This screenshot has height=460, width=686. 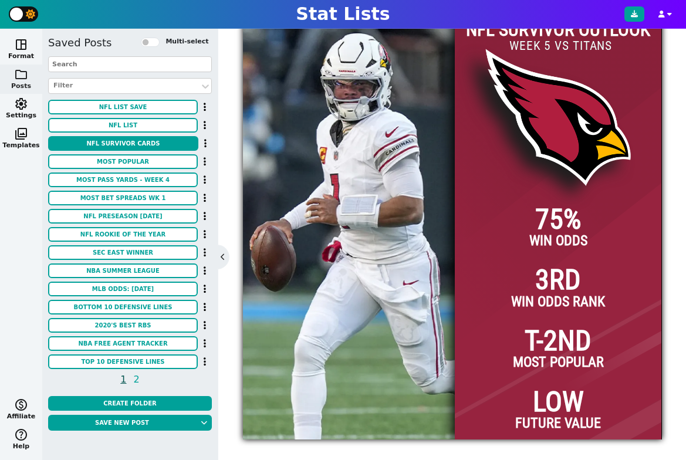 What do you see at coordinates (21, 134) in the screenshot?
I see `span: photo_library` at bounding box center [21, 134].